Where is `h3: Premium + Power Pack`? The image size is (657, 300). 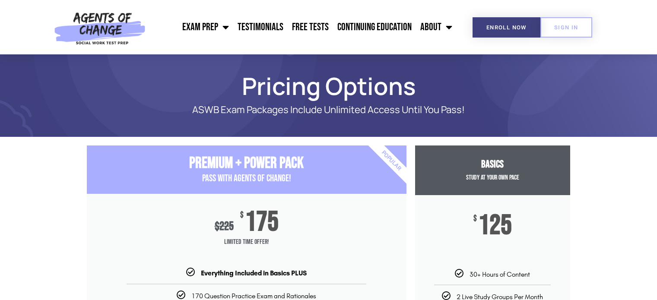
h3: Premium + Power Pack is located at coordinates (247, 163).